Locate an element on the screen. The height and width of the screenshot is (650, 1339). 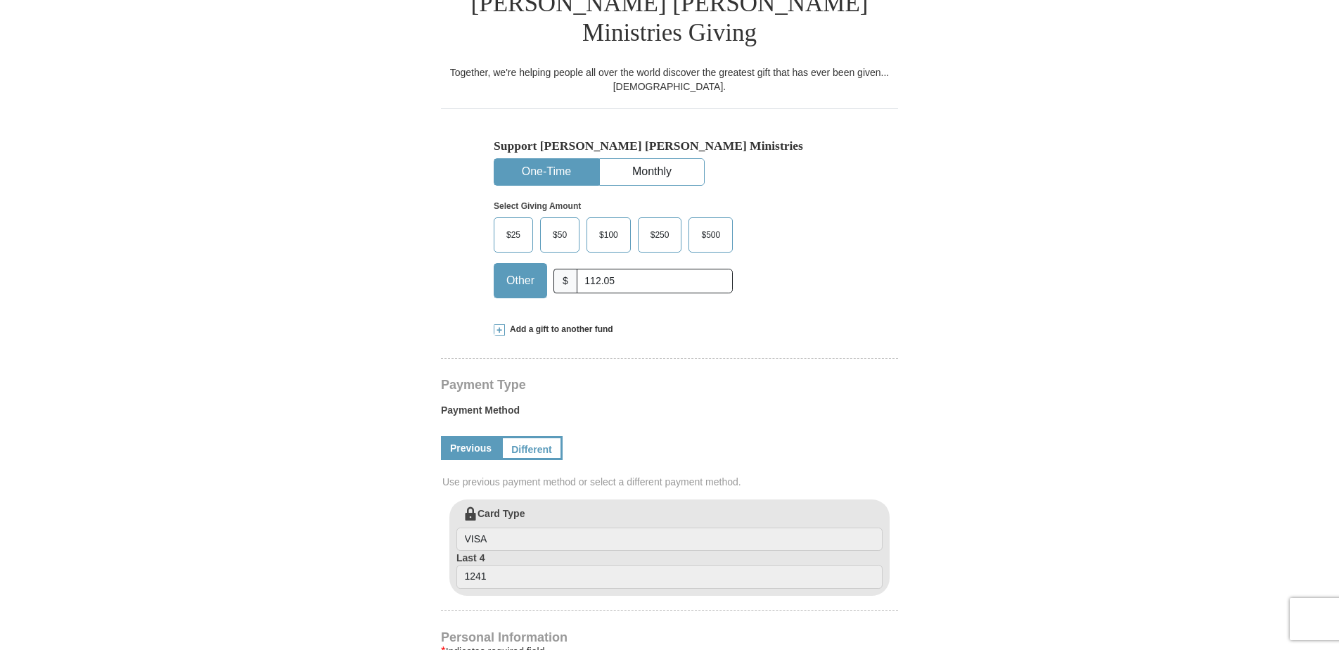
label: Last 4 is located at coordinates (669, 570).